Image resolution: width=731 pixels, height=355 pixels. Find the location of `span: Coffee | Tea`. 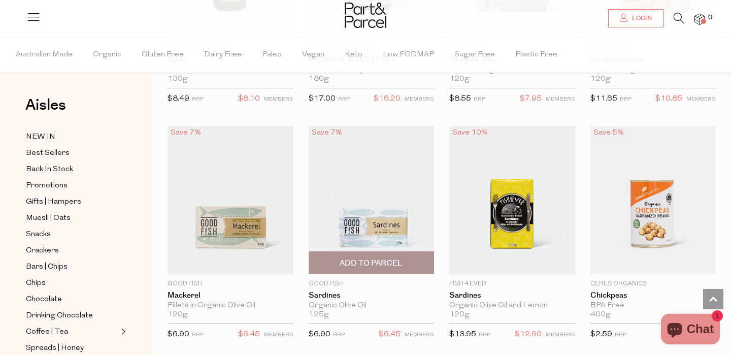

span: Coffee | Tea is located at coordinates (47, 332).